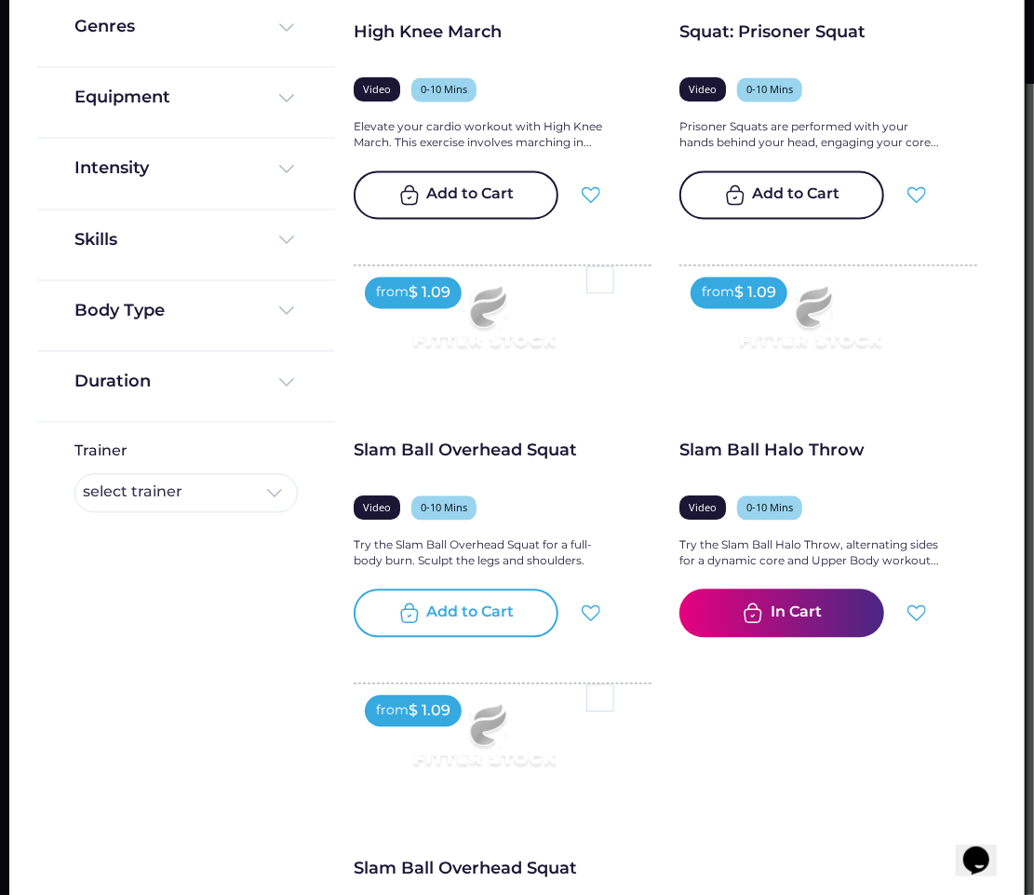  Describe the element at coordinates (810, 32) in the screenshot. I see `div: Squat: Prisoner Squat` at that location.